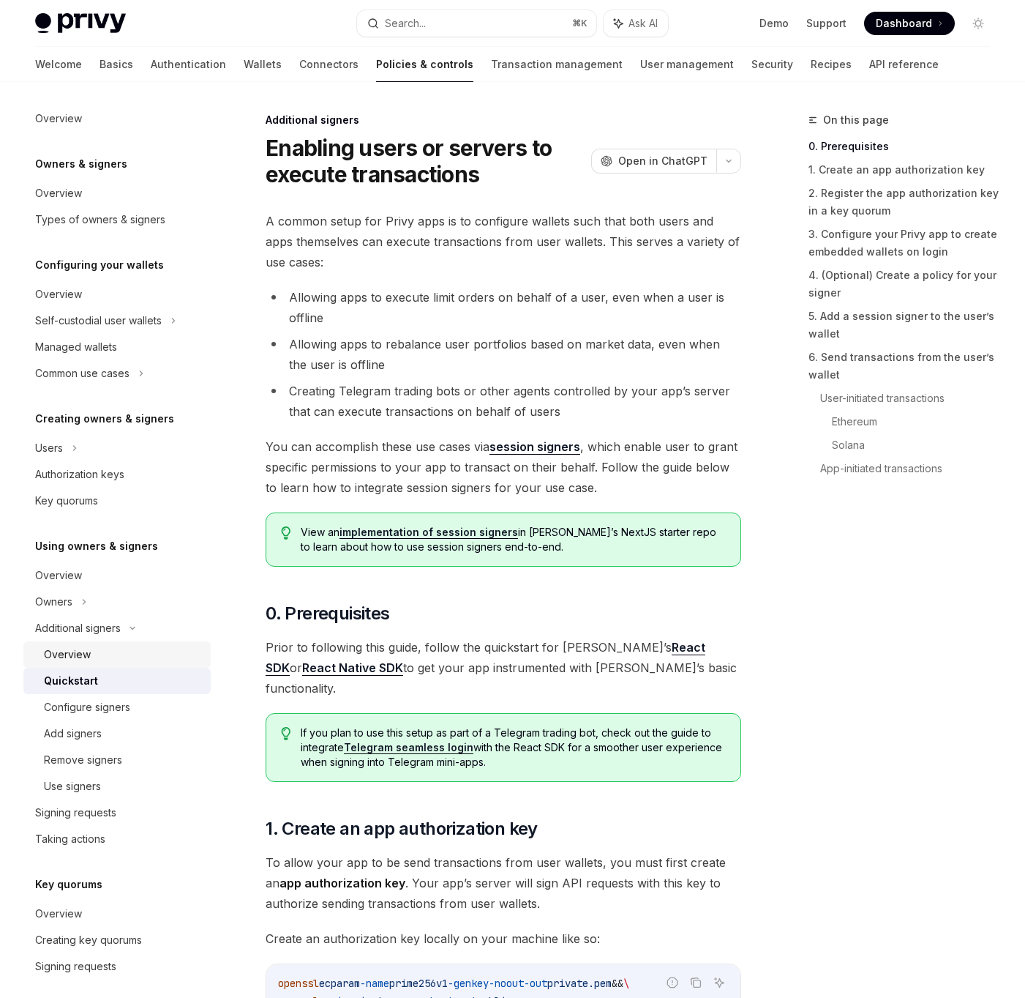 The width and height of the screenshot is (1025, 998). What do you see at coordinates (654, 161) in the screenshot?
I see `button: Open in ChatGPT` at bounding box center [654, 161].